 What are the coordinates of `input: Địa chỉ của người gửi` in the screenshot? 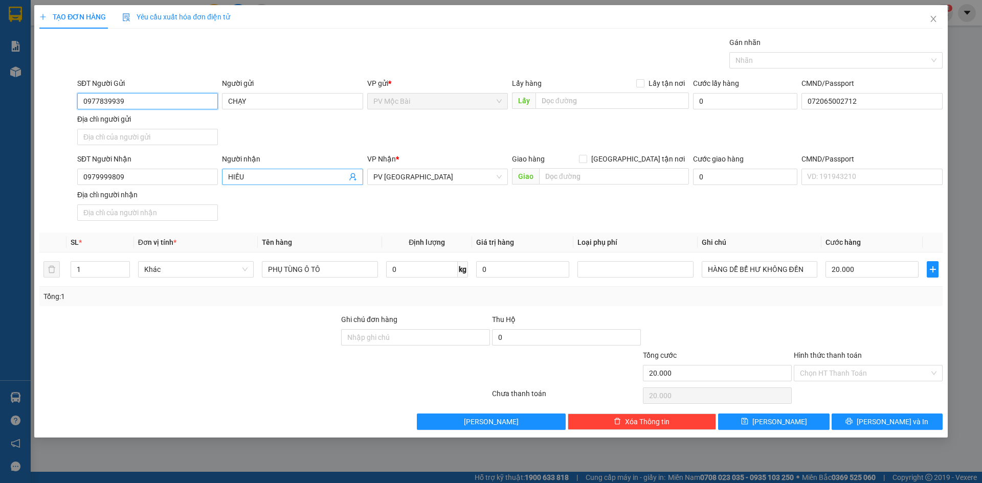 It's located at (147, 137).